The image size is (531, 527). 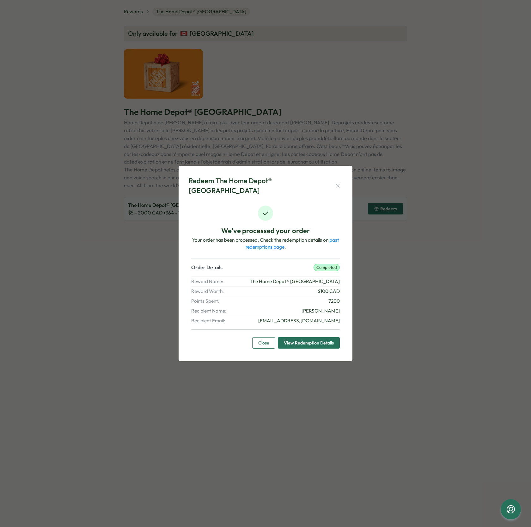 What do you see at coordinates (264, 343) in the screenshot?
I see `a: Close` at bounding box center [264, 343].